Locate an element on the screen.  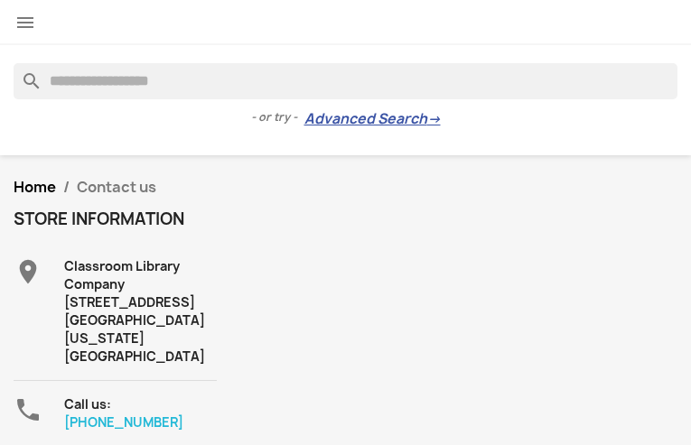
span: Contact us is located at coordinates (117, 187).